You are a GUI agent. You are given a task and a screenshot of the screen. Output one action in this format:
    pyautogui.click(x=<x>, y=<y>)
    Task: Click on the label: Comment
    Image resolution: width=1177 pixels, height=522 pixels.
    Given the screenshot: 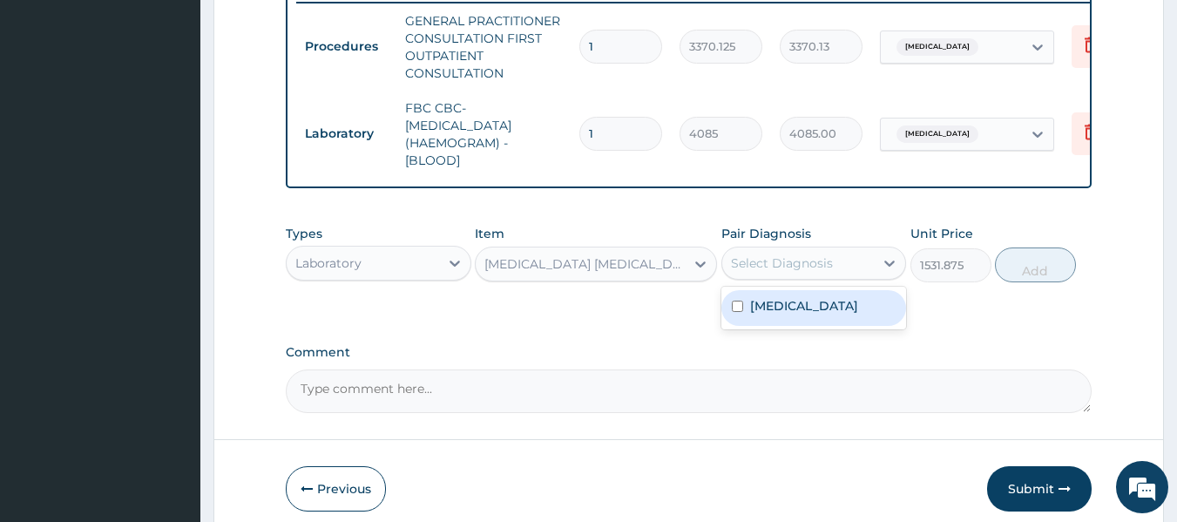 What is the action you would take?
    pyautogui.click(x=689, y=352)
    